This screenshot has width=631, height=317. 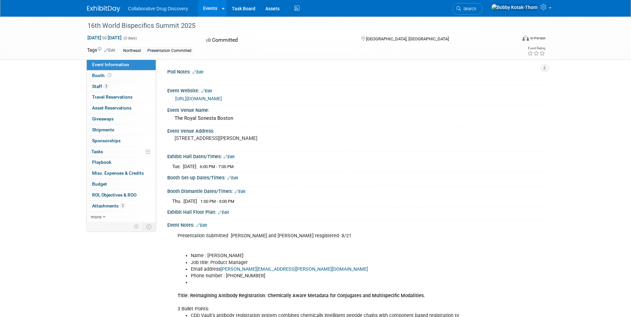 What do you see at coordinates (525, 38) in the screenshot?
I see `img: Format-Inperson.png` at bounding box center [525, 38].